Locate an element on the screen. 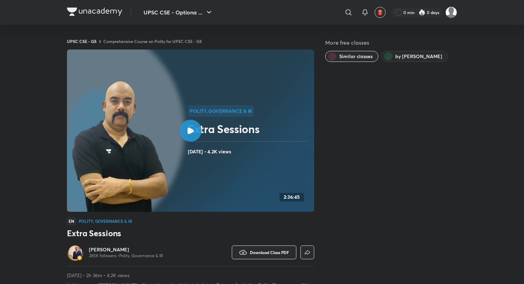 The image size is (524, 284). img: avatar is located at coordinates (380, 12).